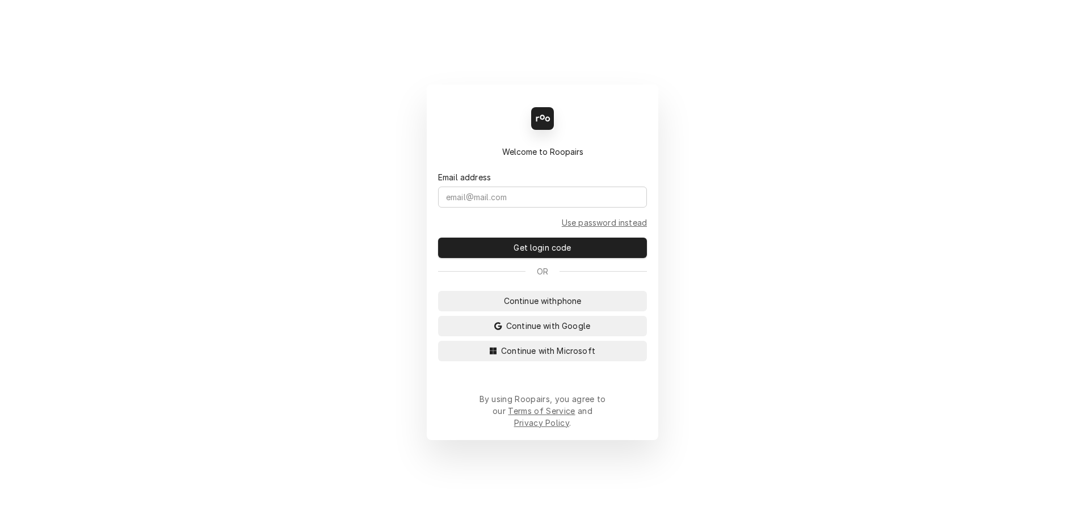 The image size is (1085, 524). I want to click on a: Go to Email and password form, so click(604, 222).